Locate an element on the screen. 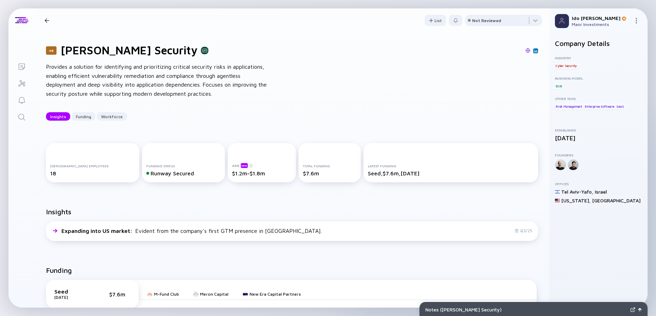  div: Industry is located at coordinates (598, 58).